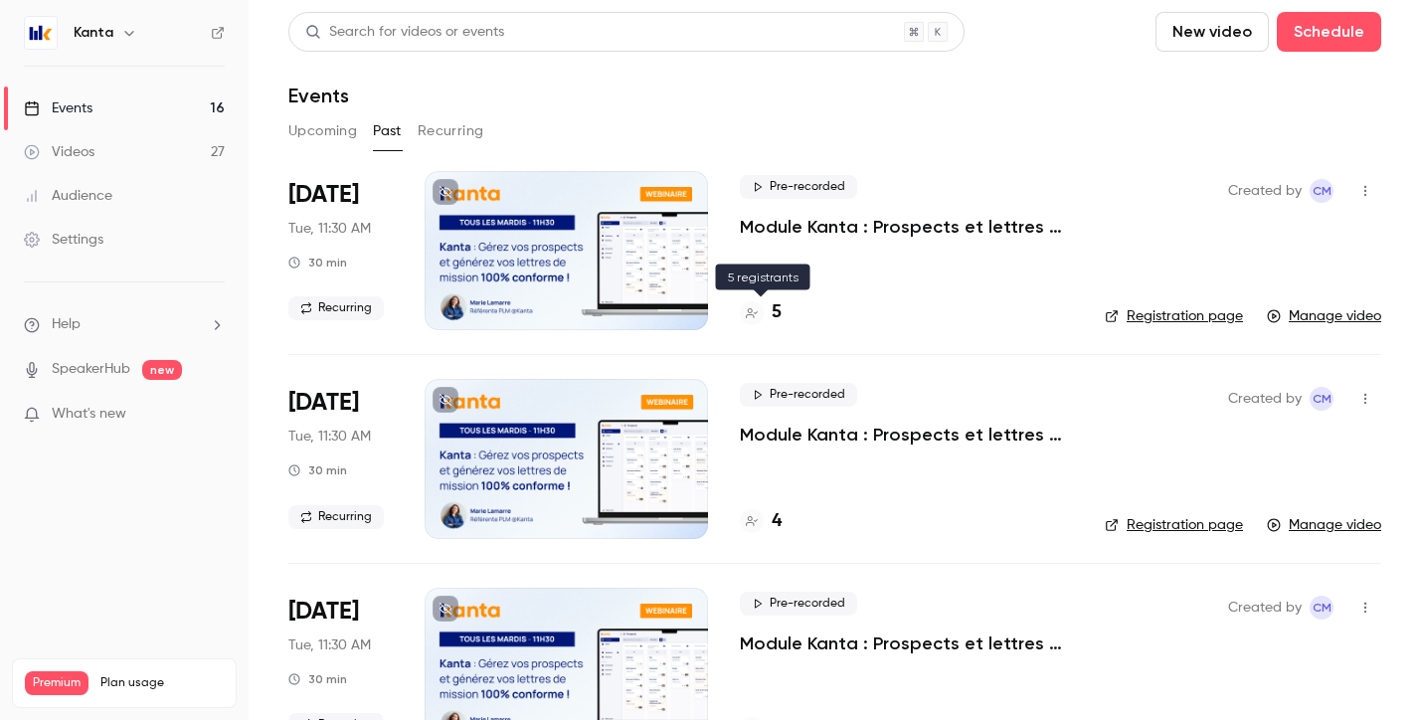 Image resolution: width=1421 pixels, height=720 pixels. What do you see at coordinates (66, 324) in the screenshot?
I see `span: Help` at bounding box center [66, 324].